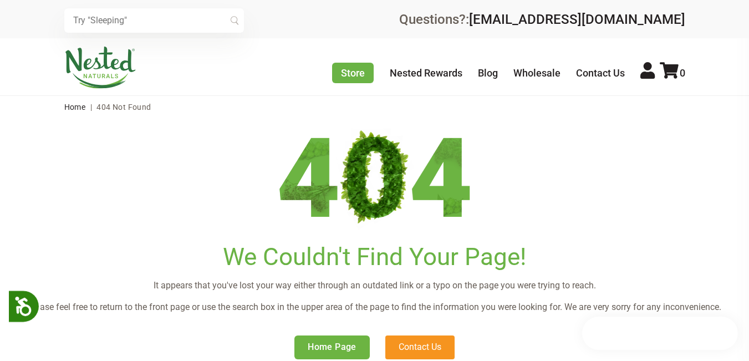 The width and height of the screenshot is (749, 361). What do you see at coordinates (673, 73) in the screenshot?
I see `a: 0` at bounding box center [673, 73].